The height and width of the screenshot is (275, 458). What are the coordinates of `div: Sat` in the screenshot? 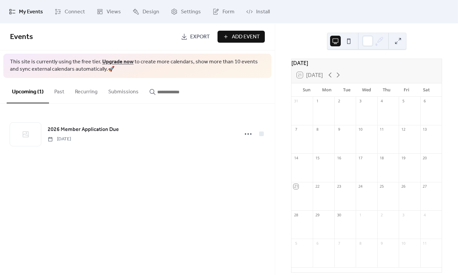 It's located at (426, 90).